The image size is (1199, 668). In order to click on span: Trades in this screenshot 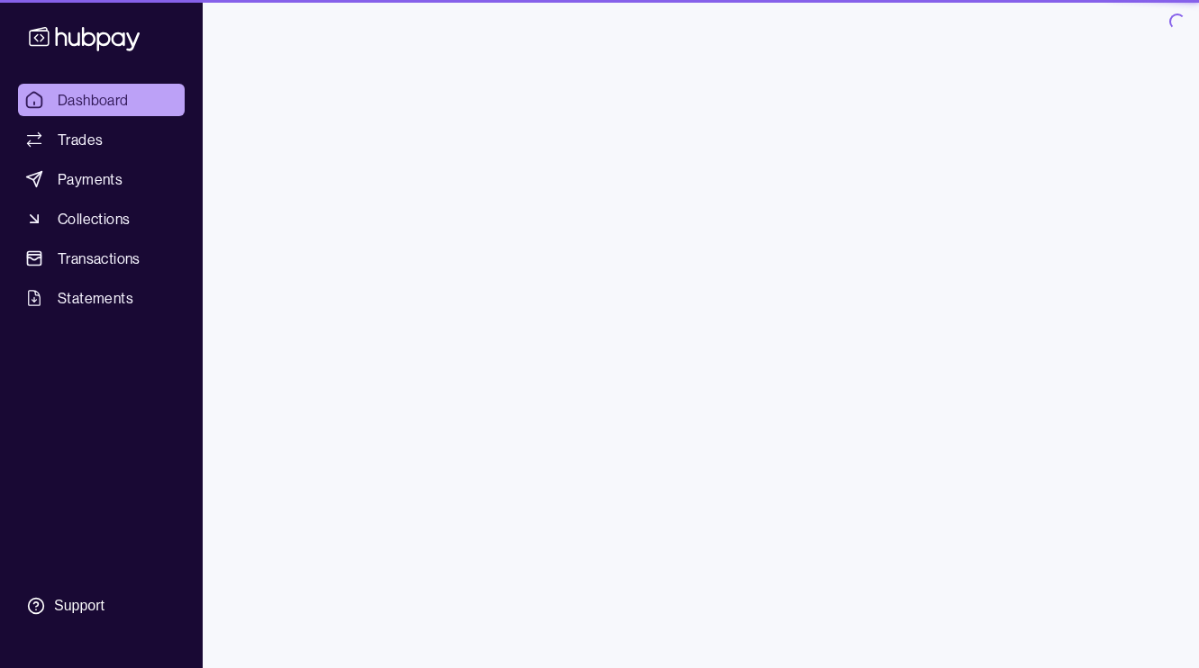, I will do `click(80, 140)`.